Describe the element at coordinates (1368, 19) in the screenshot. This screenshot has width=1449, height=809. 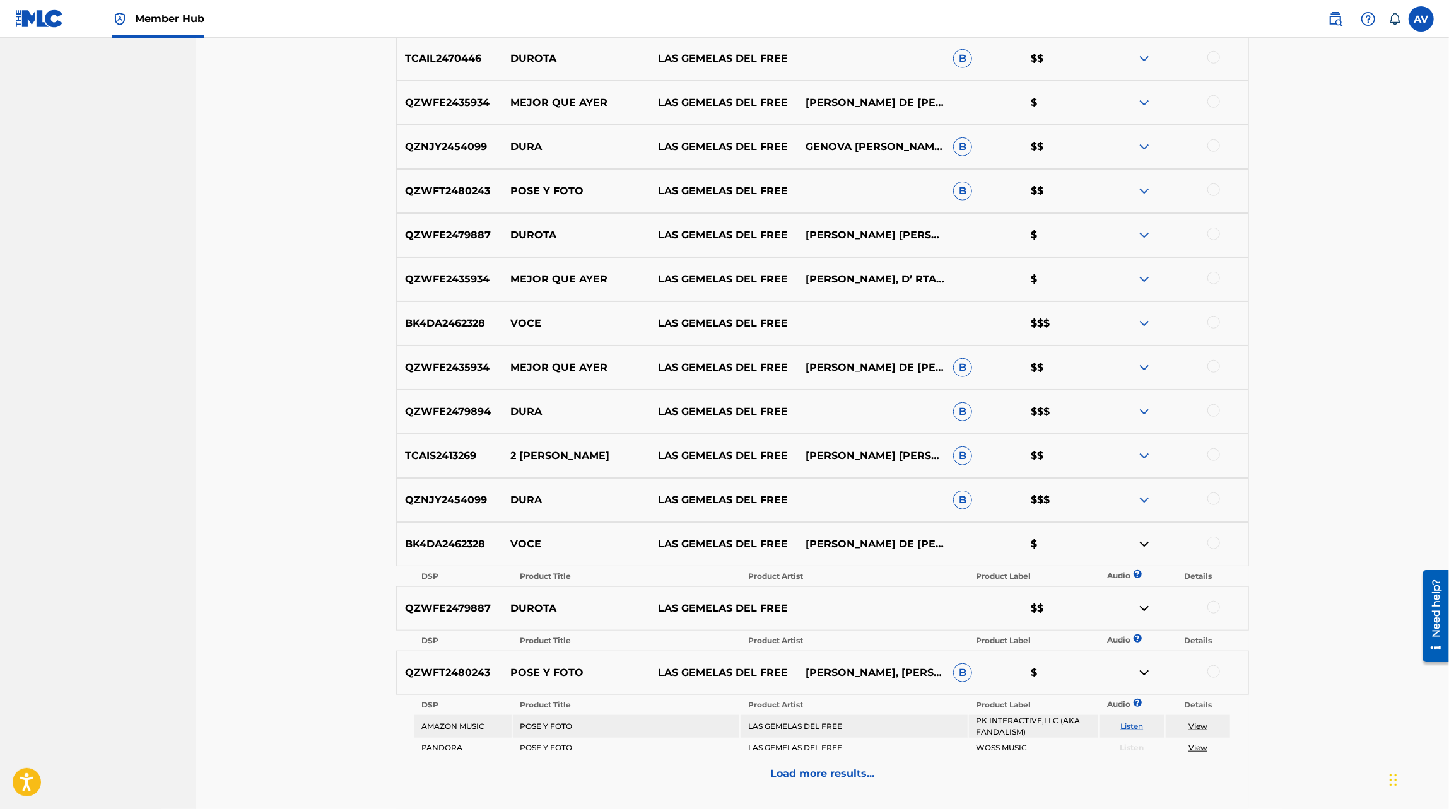
I see `img: help` at that location.